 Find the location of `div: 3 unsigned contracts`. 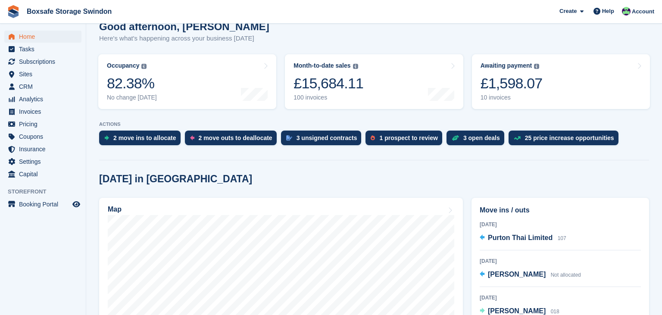

div: 3 unsigned contracts is located at coordinates (327, 138).